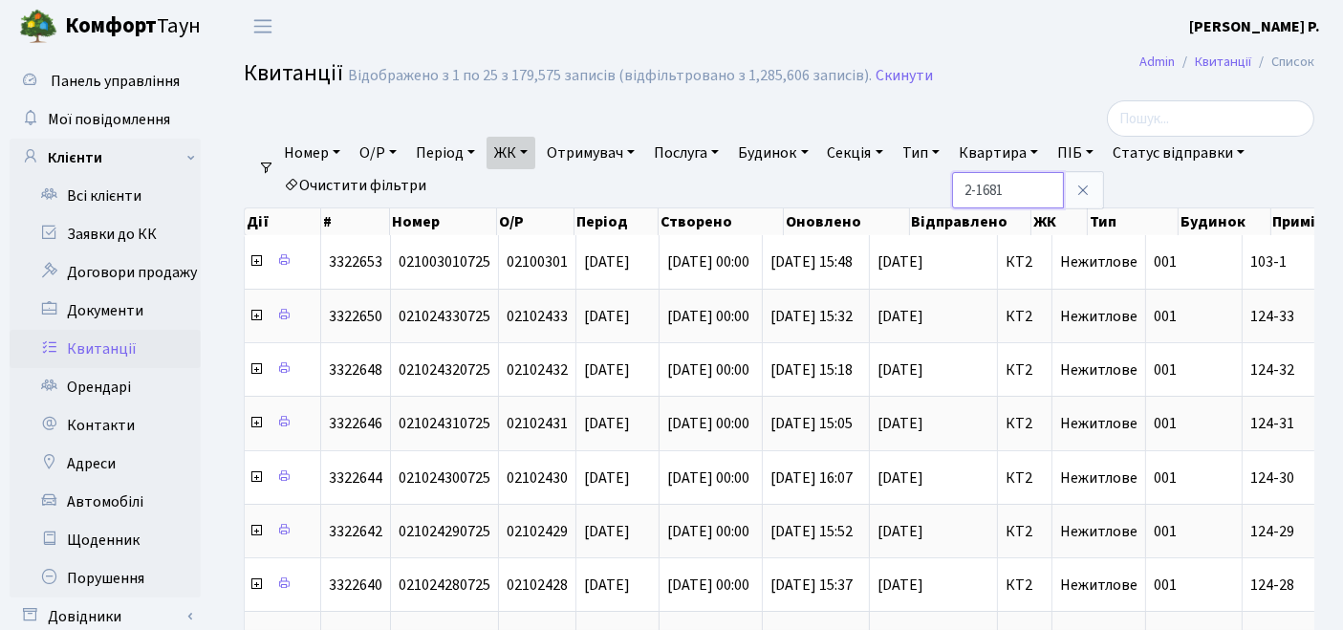 The width and height of the screenshot is (1343, 630). Describe the element at coordinates (1225, 222) in the screenshot. I see `th: Будинок` at that location.